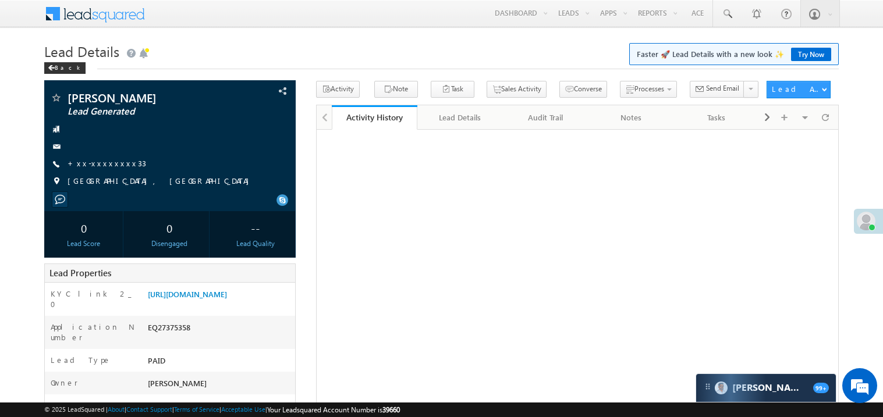 This screenshot has width=883, height=417. Describe the element at coordinates (220, 330) in the screenshot. I see `div: EQ27375358` at that location.